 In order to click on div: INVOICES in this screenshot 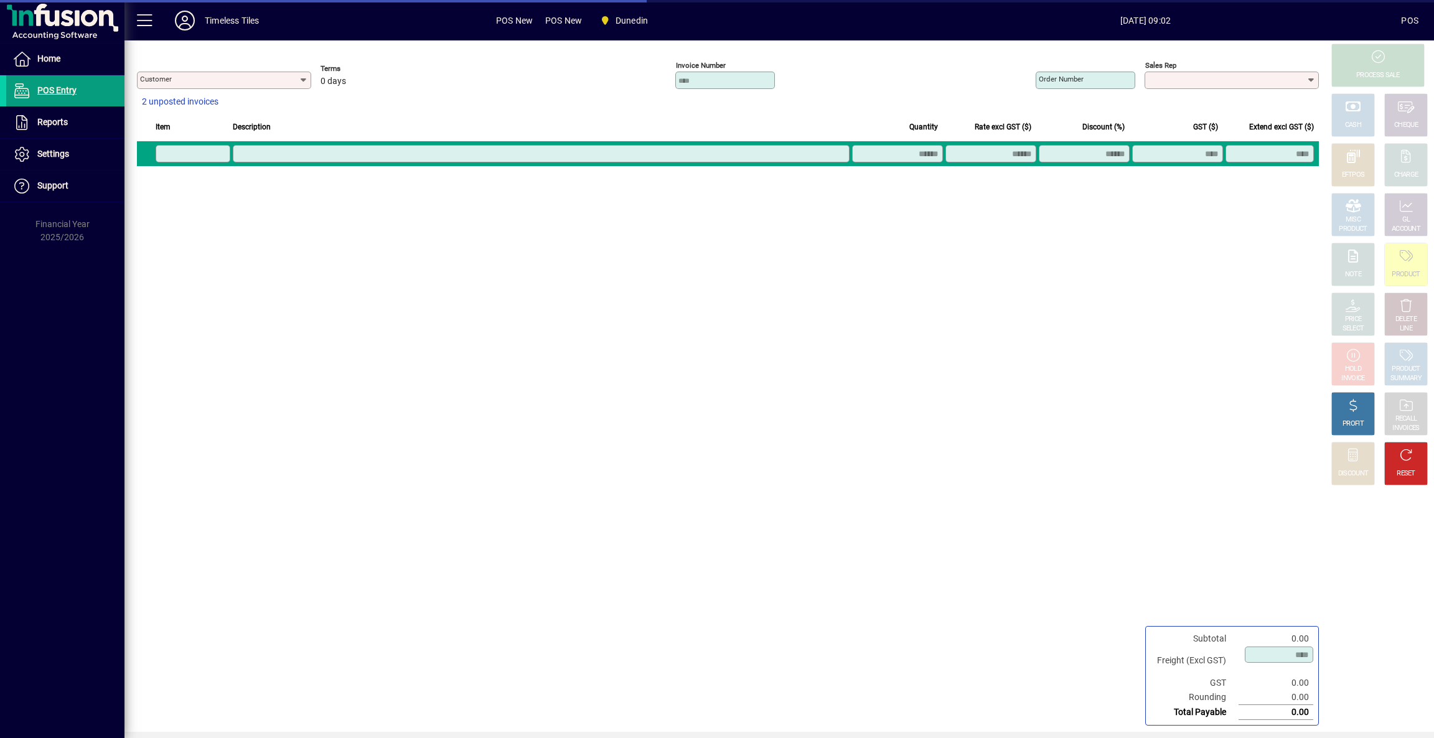, I will do `click(1406, 428)`.